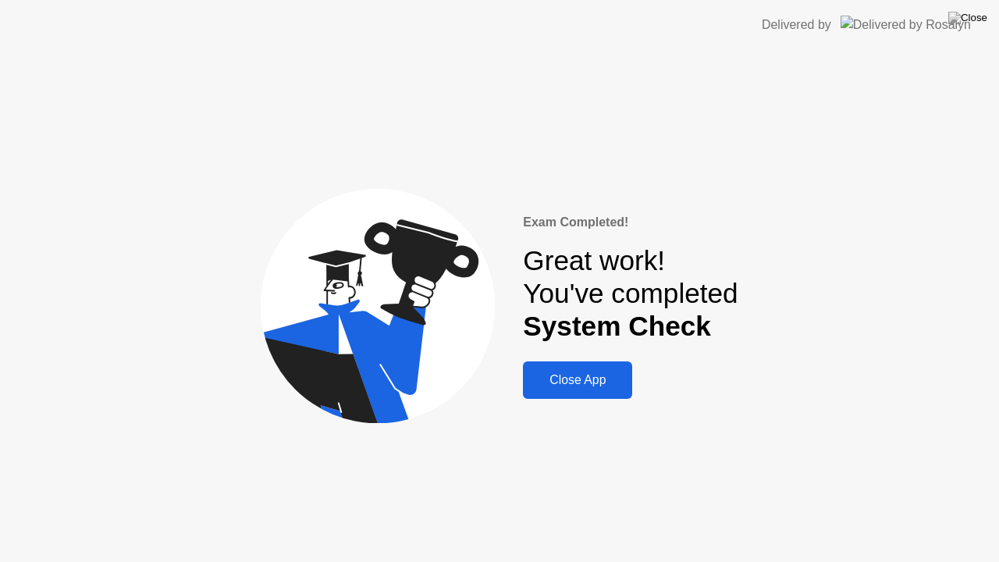 This screenshot has width=999, height=562. Describe the element at coordinates (578, 380) in the screenshot. I see `button: Close App` at that location.